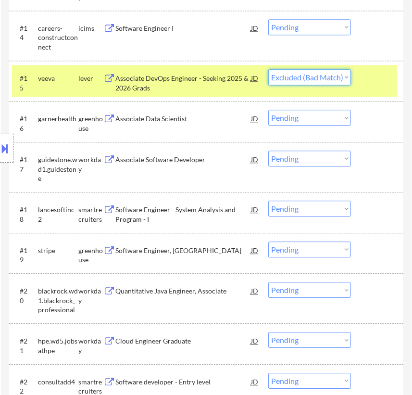 The width and height of the screenshot is (412, 395). I want to click on div: #20, so click(25, 295).